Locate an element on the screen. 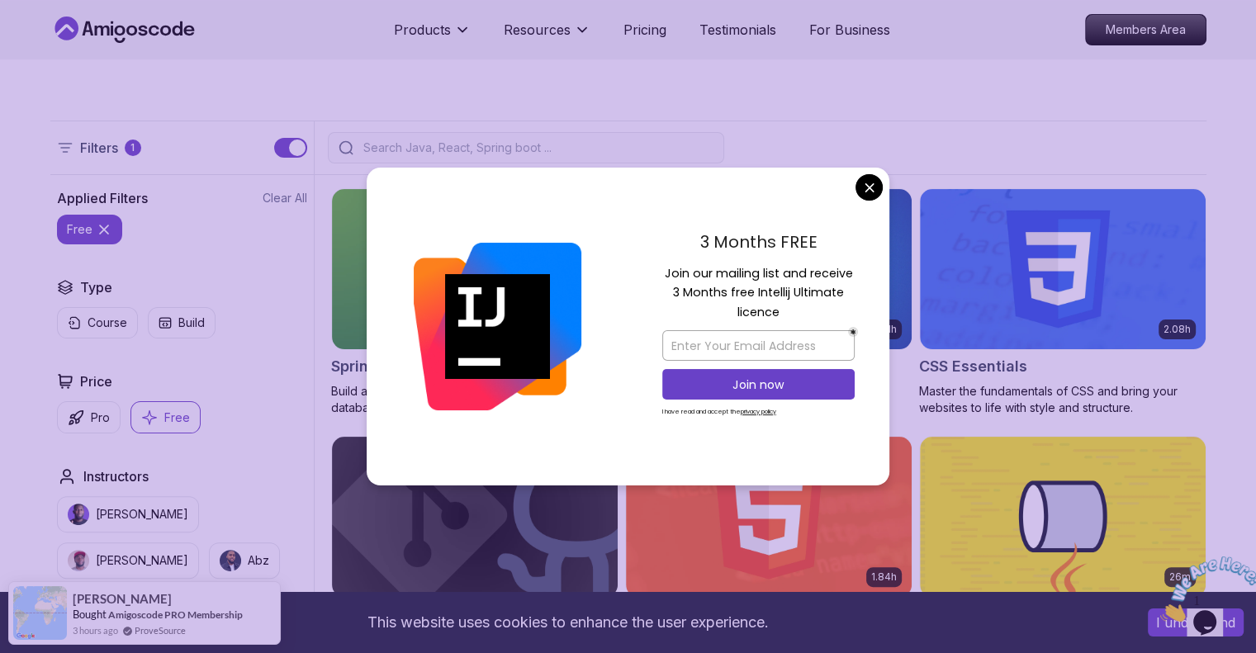  img: Git & GitHub Fundamentals card is located at coordinates (475, 517).